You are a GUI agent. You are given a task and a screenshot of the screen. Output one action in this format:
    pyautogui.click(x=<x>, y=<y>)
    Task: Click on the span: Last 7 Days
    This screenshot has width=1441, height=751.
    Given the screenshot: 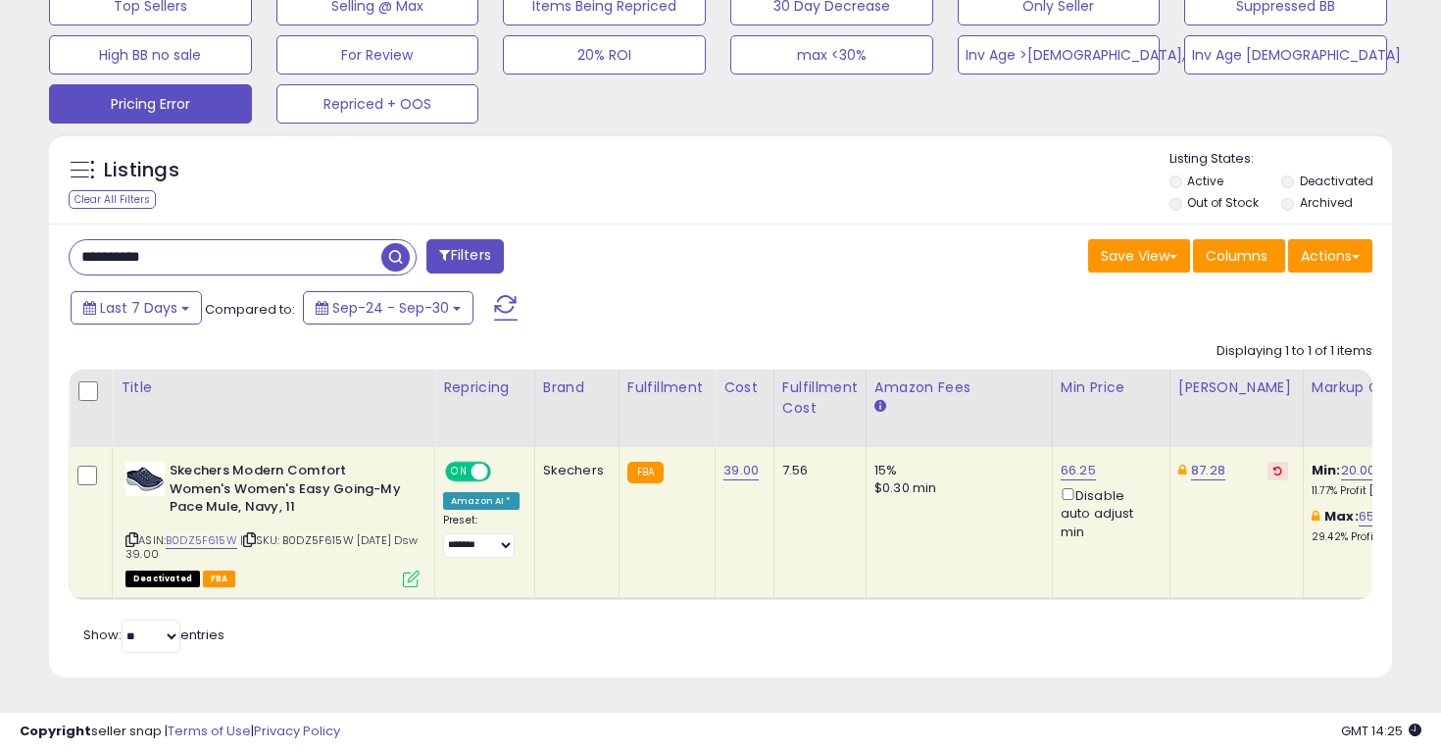 What is the action you would take?
    pyautogui.click(x=138, y=308)
    